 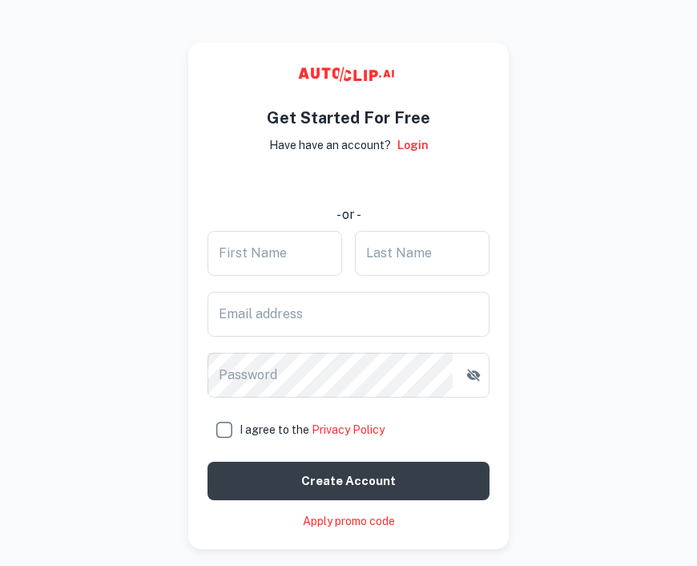 What do you see at coordinates (348, 429) in the screenshot?
I see `a: Privacy Policy` at bounding box center [348, 429].